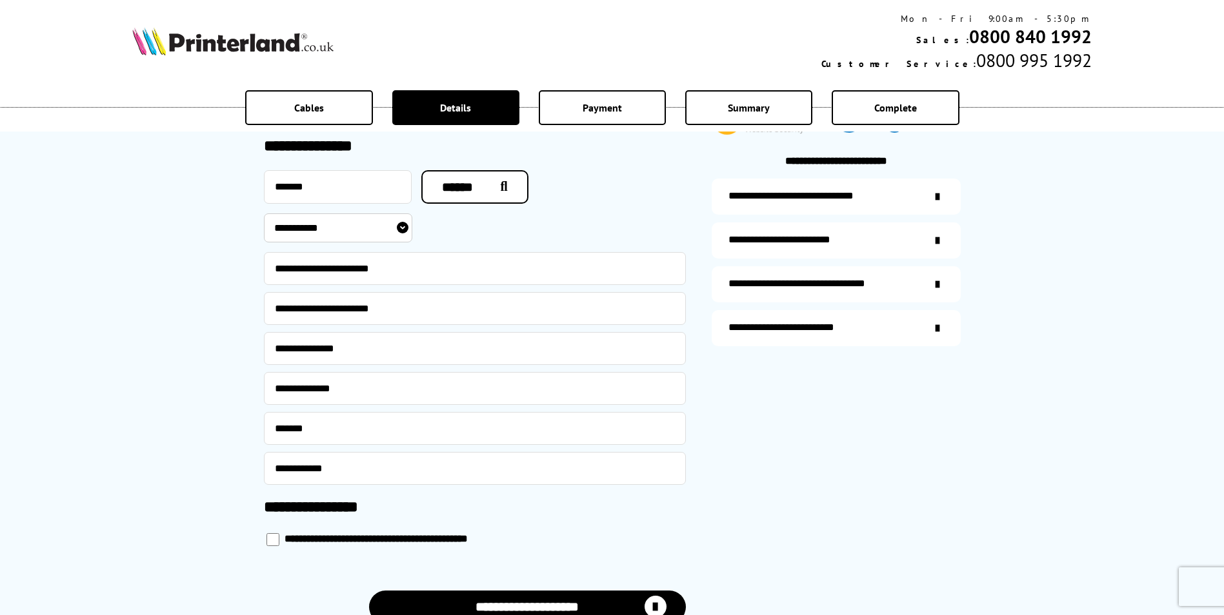  I want to click on img: Printerland Logo, so click(233, 41).